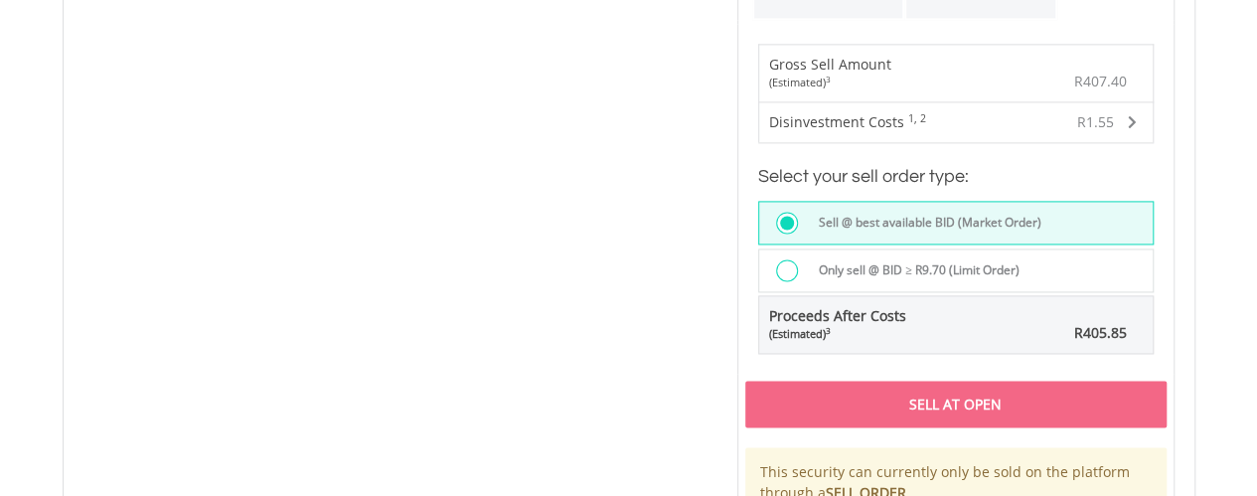  I want to click on span: Proceeds After Costs, so click(838, 324).